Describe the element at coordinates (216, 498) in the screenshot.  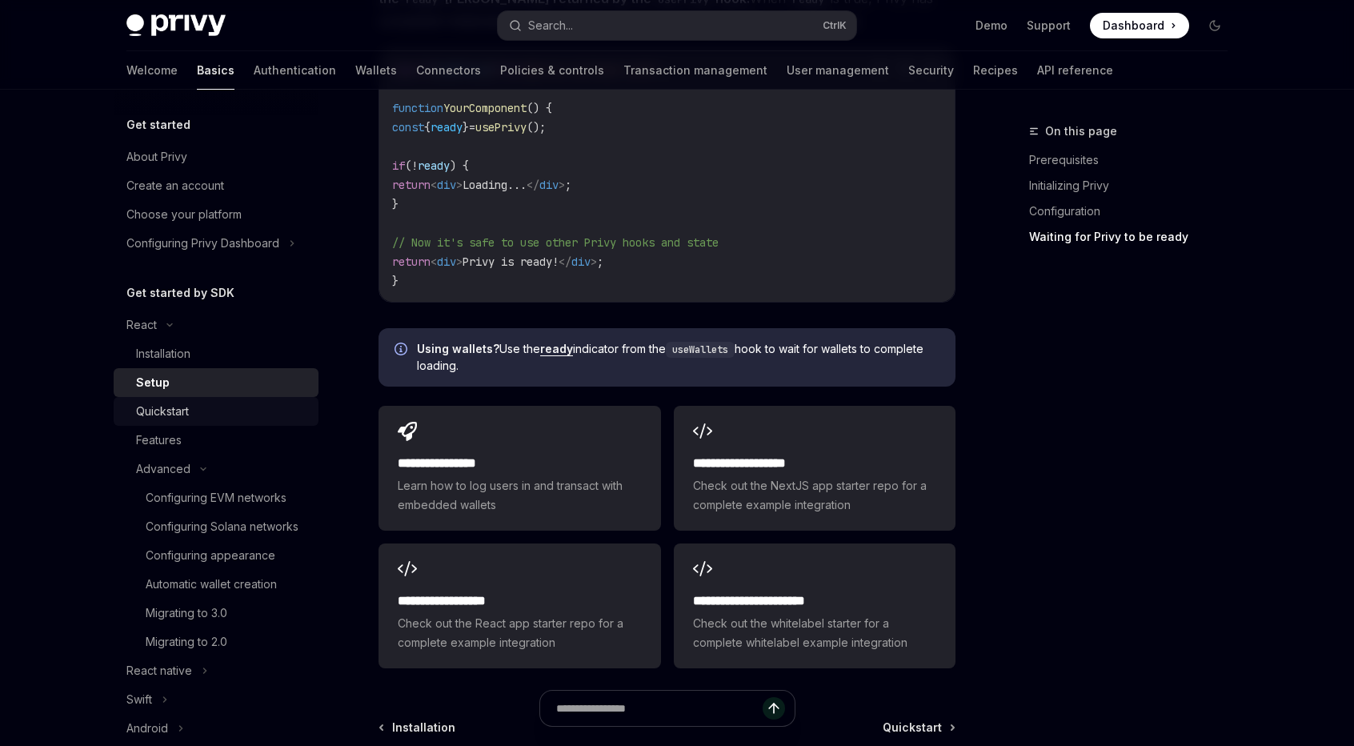
I see `div: Configuring EVM networks` at that location.